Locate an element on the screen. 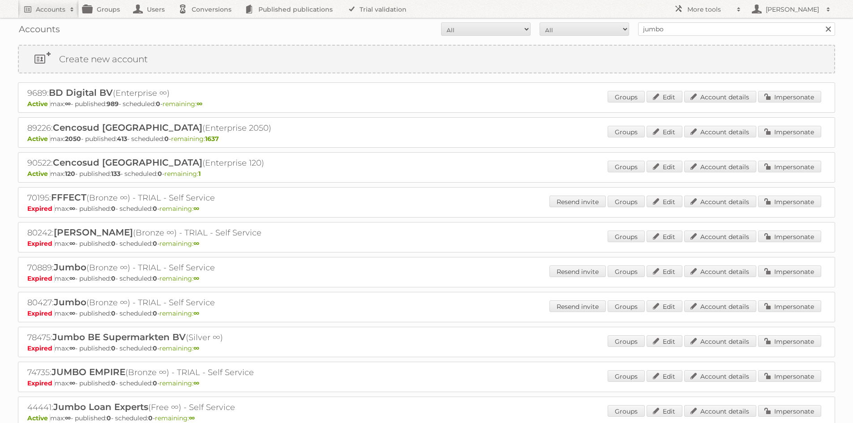 The height and width of the screenshot is (423, 853). strong: 1637 is located at coordinates (212, 139).